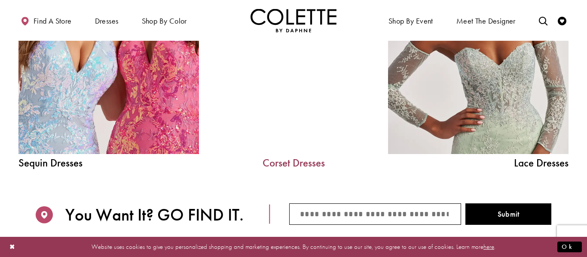 Image resolution: width=587 pixels, height=257 pixels. I want to click on a: Toggle search, so click(543, 20).